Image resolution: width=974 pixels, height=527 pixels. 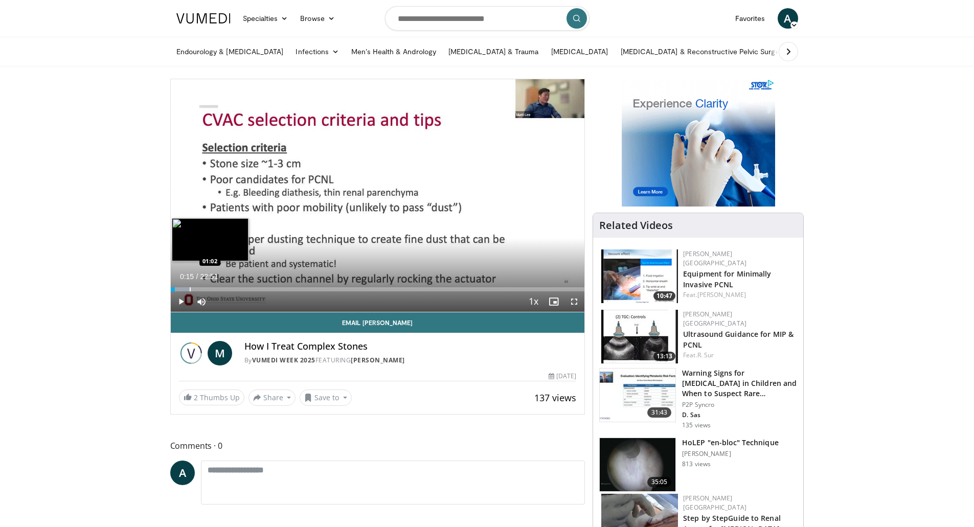 What do you see at coordinates (636, 226) in the screenshot?
I see `h4: Related Videos` at bounding box center [636, 226].